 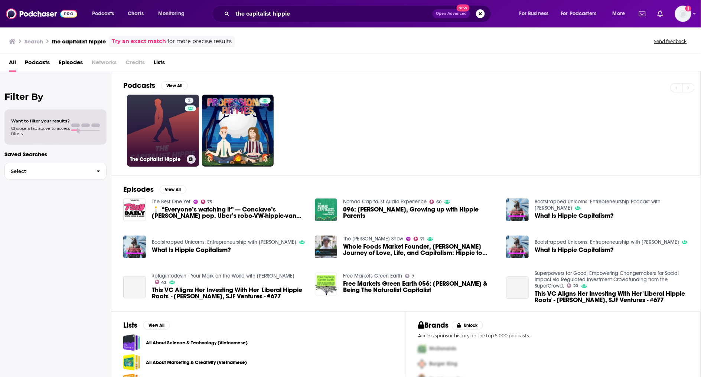 I want to click on a: 2The Capitalist Hippie, so click(x=163, y=131).